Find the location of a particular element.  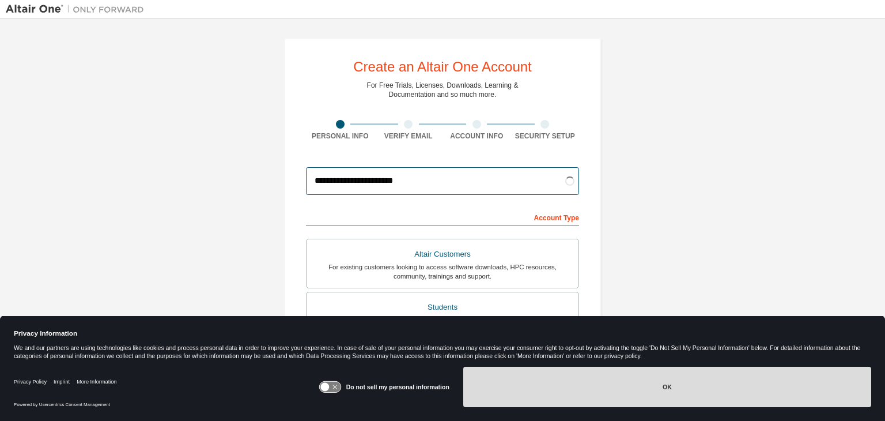

div: Personal Info is located at coordinates (340, 136).